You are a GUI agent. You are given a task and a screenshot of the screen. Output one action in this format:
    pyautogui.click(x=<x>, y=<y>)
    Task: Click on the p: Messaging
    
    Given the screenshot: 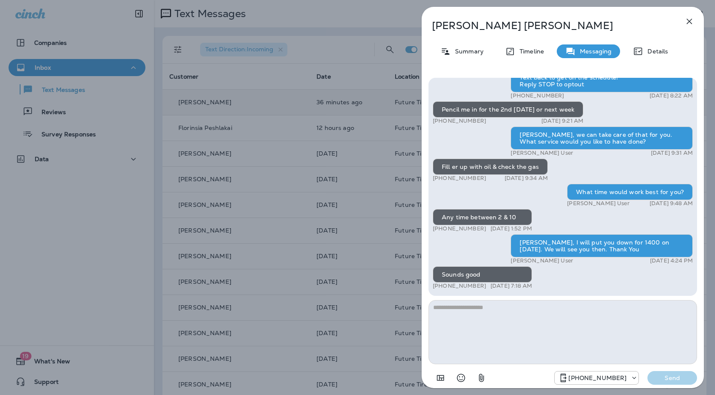 What is the action you would take?
    pyautogui.click(x=593, y=51)
    